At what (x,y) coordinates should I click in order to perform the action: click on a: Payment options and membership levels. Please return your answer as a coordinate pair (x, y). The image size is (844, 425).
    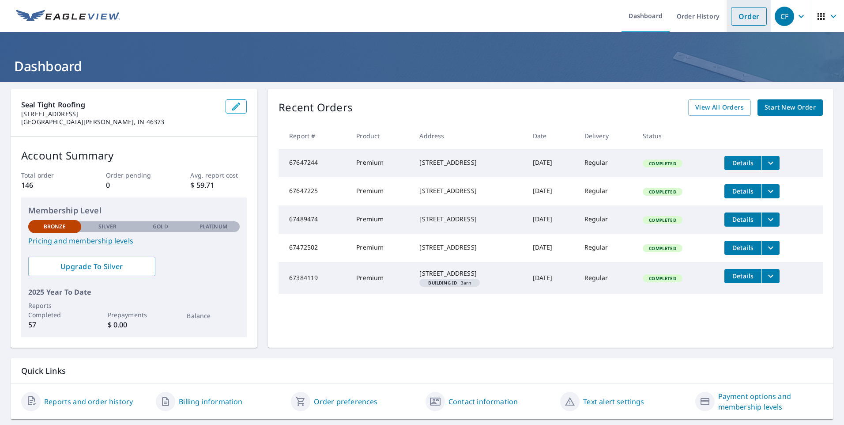
    Looking at the image, I should click on (770, 401).